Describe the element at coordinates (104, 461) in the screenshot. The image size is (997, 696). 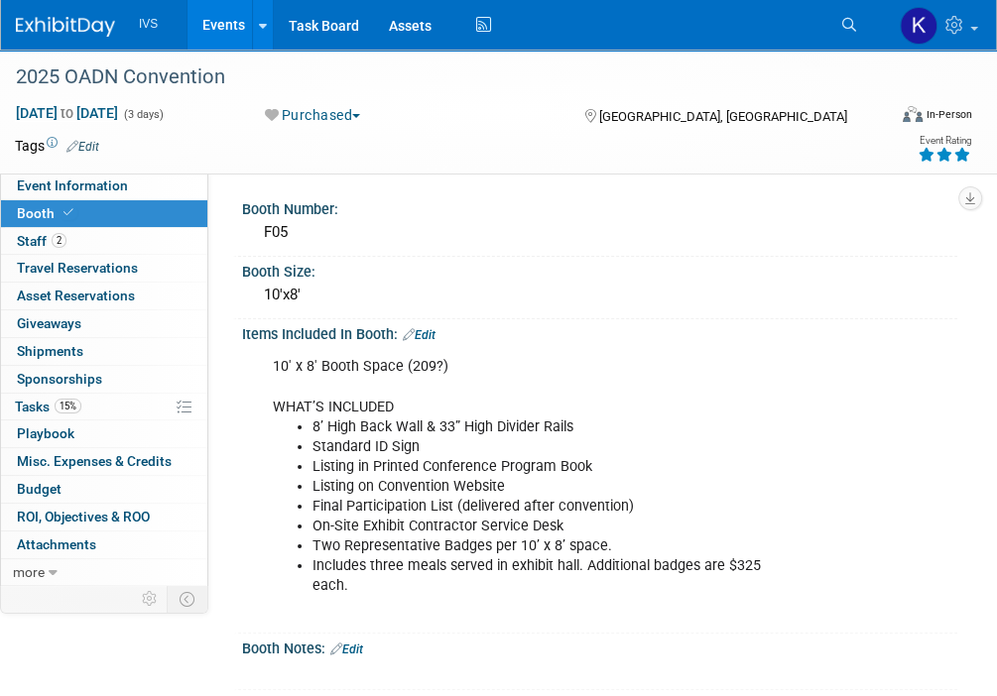
I see `a: Misc. Expenses & Credits` at that location.